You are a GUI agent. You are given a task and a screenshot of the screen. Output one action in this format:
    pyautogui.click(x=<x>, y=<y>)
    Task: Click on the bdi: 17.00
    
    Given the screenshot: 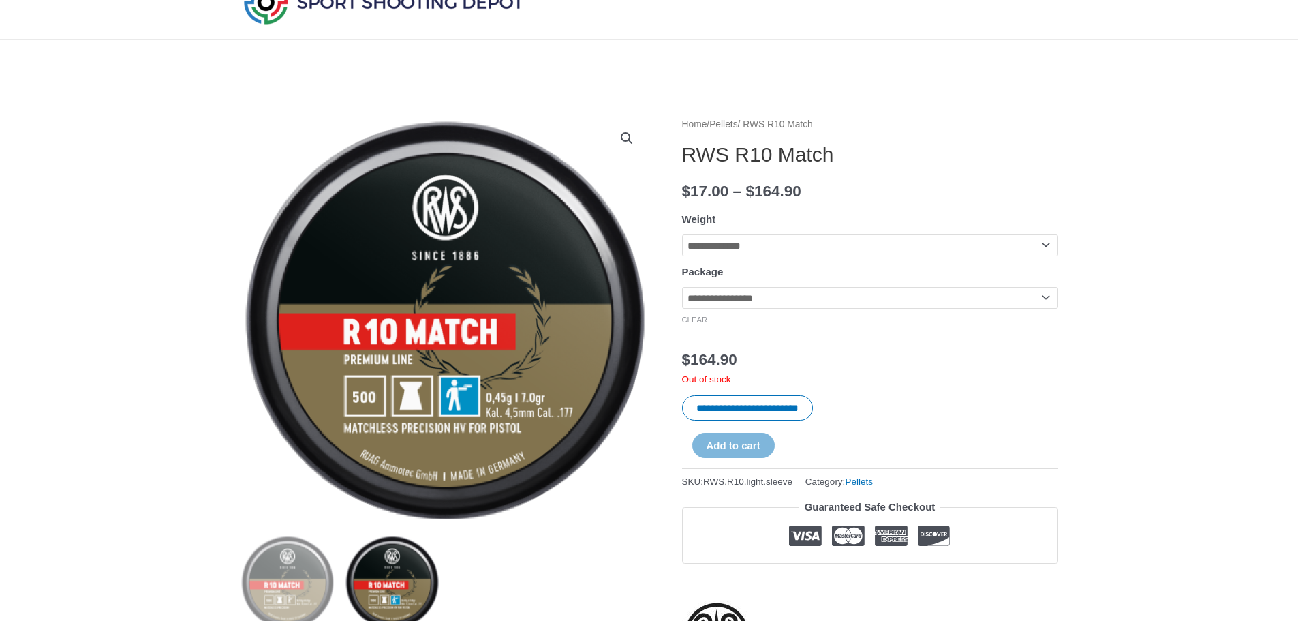 What is the action you would take?
    pyautogui.click(x=705, y=191)
    